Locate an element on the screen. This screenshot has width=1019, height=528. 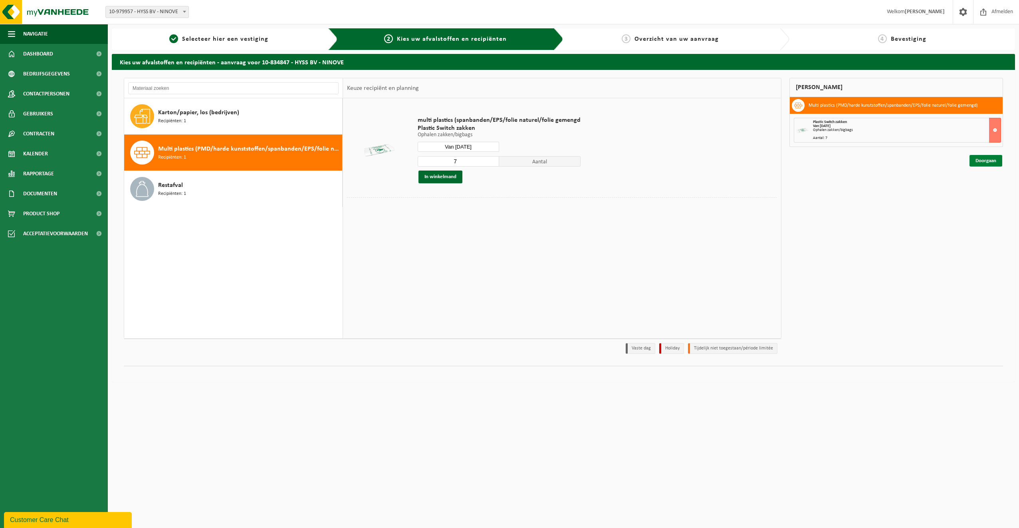
span: 2 is located at coordinates (389, 39).